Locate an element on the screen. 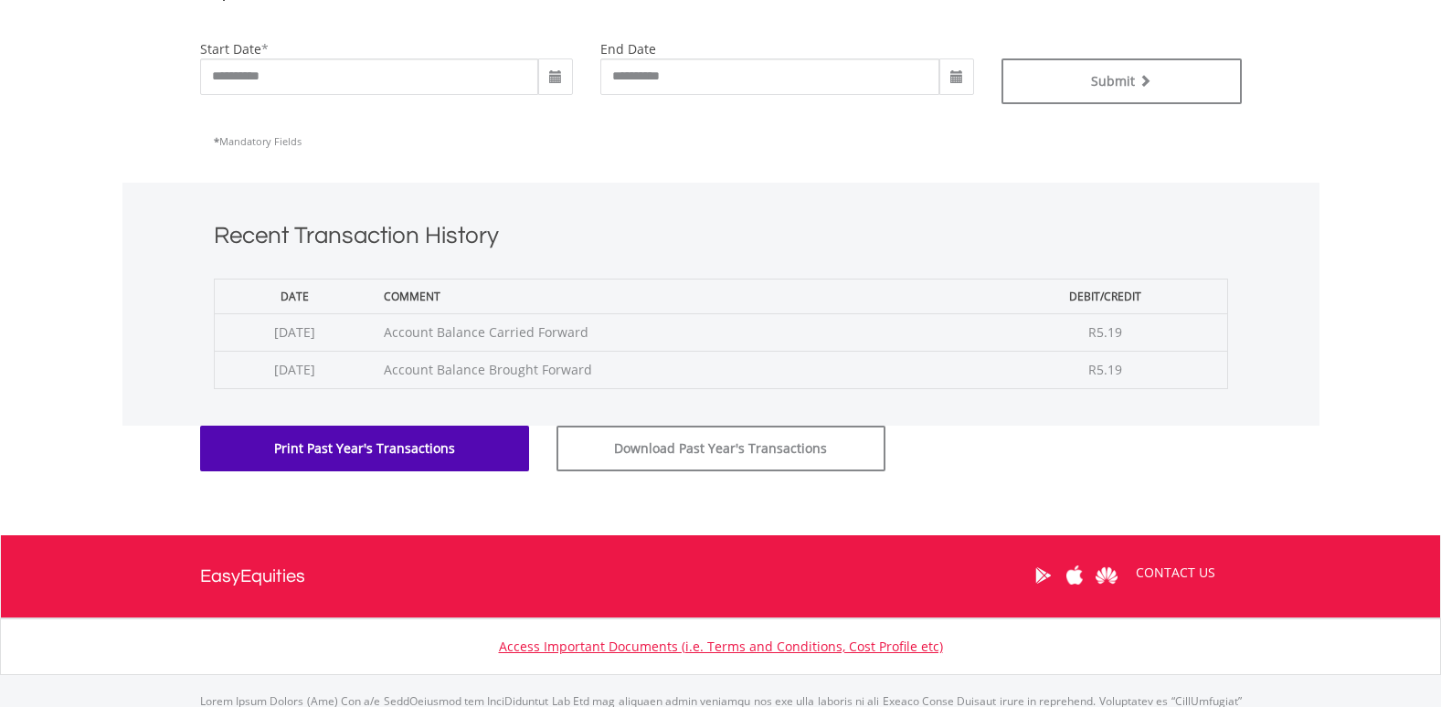  a: EasyEquities is located at coordinates (252, 577).